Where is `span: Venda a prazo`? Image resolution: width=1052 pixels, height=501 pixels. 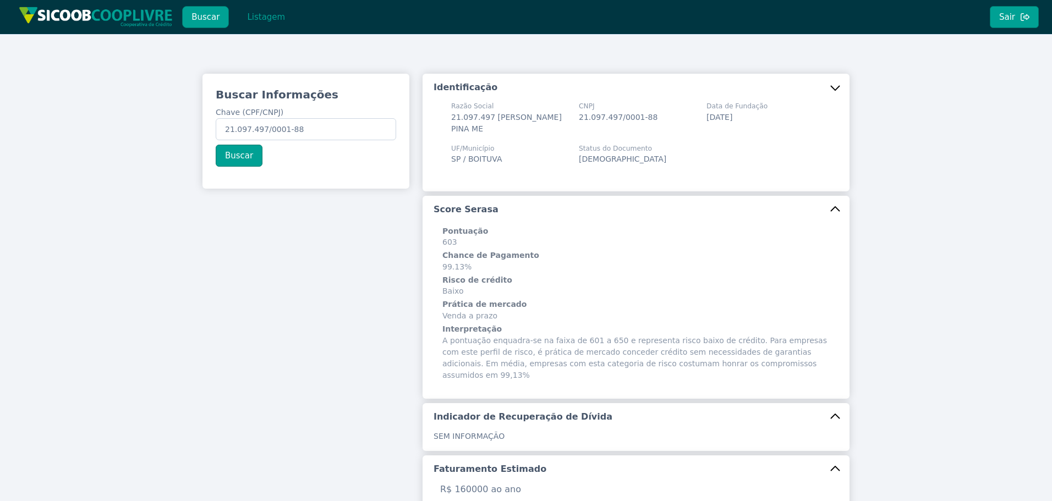
span: Venda a prazo is located at coordinates (636, 310).